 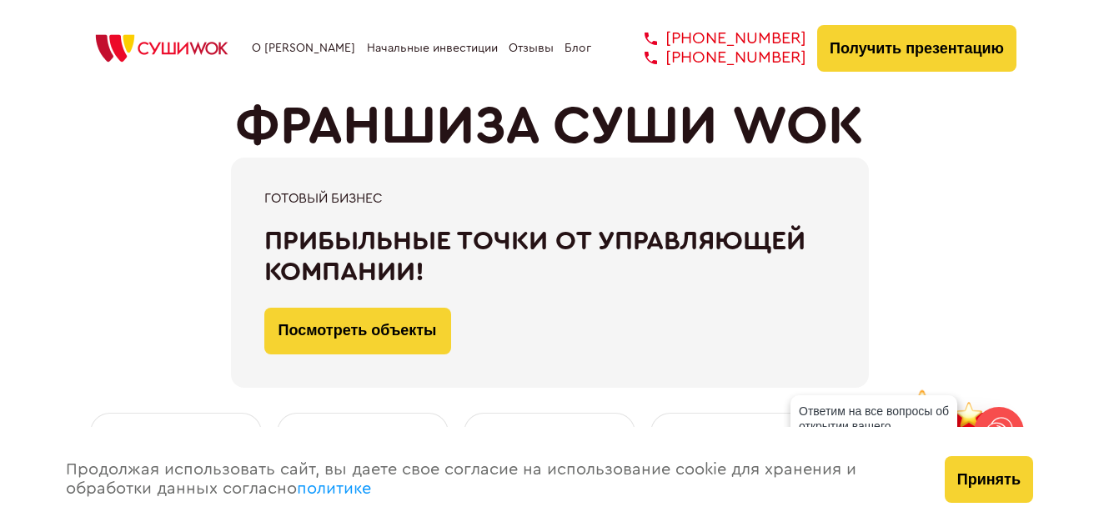 What do you see at coordinates (989, 479) in the screenshot?
I see `button: Принять` at bounding box center [989, 479].